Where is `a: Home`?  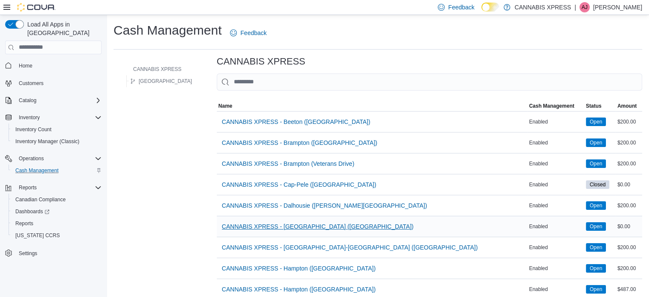 a: Home is located at coordinates (26, 66).